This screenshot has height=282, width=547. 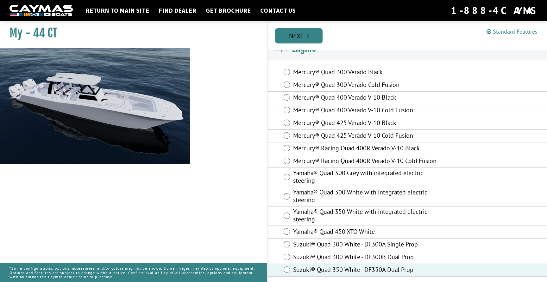 What do you see at coordinates (369, 111) in the screenshot?
I see `label: Mercury® Quad 400 Verado V-10 Cold Fusion` at bounding box center [369, 111].